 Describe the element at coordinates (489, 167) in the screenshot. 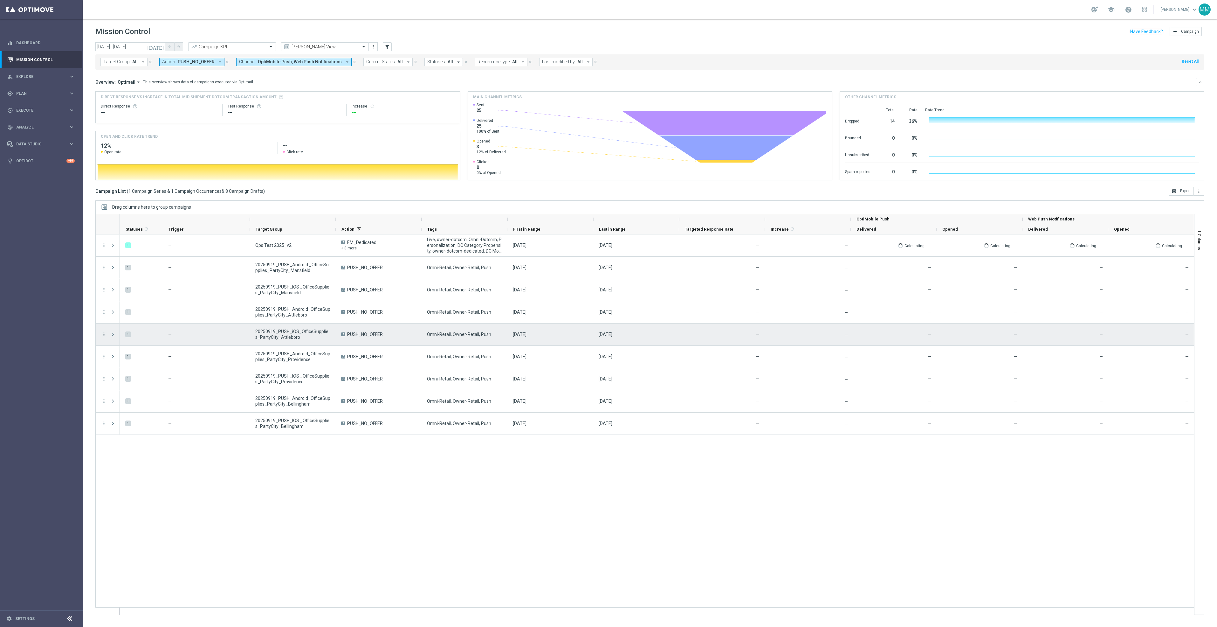

I see `span: 0` at that location.